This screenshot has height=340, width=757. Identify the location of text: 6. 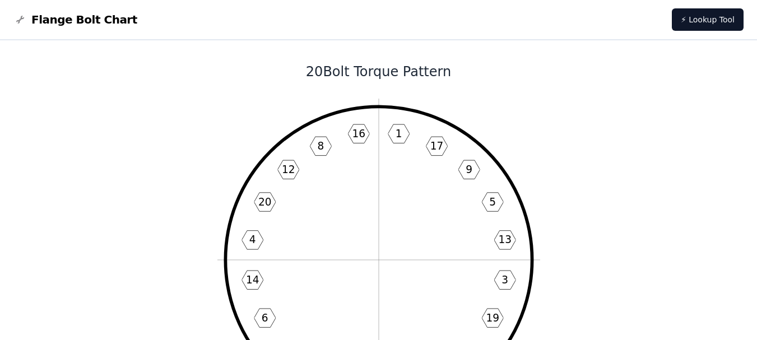
(264, 318).